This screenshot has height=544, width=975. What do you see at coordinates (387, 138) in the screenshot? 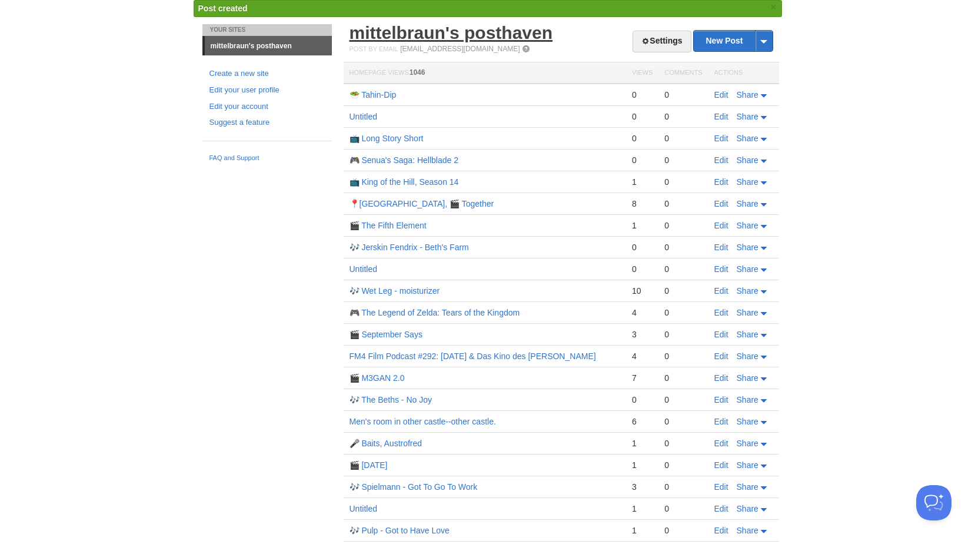
I see `a: 📺 Long Story Short` at bounding box center [387, 138].